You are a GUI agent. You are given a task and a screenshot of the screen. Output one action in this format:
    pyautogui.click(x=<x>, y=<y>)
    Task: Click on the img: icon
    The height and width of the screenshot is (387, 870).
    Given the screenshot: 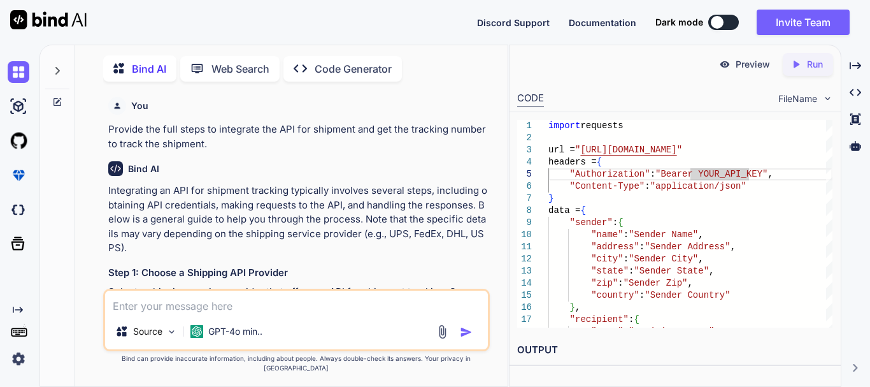 What is the action you would take?
    pyautogui.click(x=466, y=332)
    